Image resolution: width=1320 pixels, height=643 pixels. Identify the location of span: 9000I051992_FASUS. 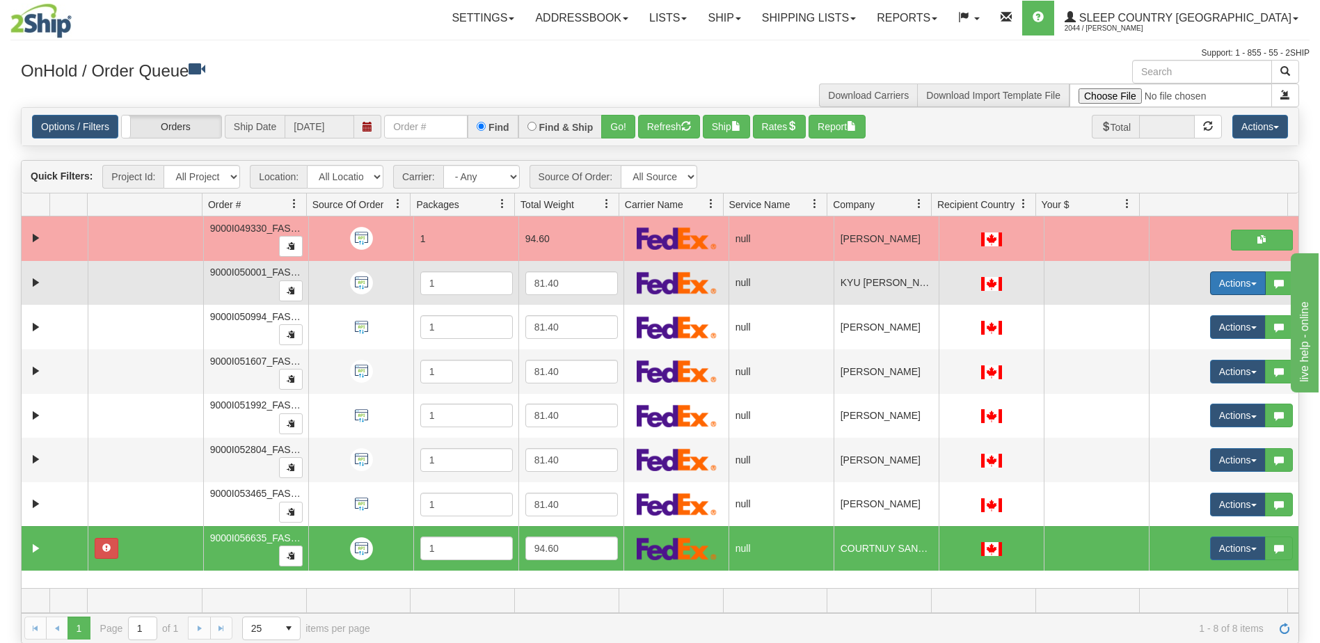
(257, 405).